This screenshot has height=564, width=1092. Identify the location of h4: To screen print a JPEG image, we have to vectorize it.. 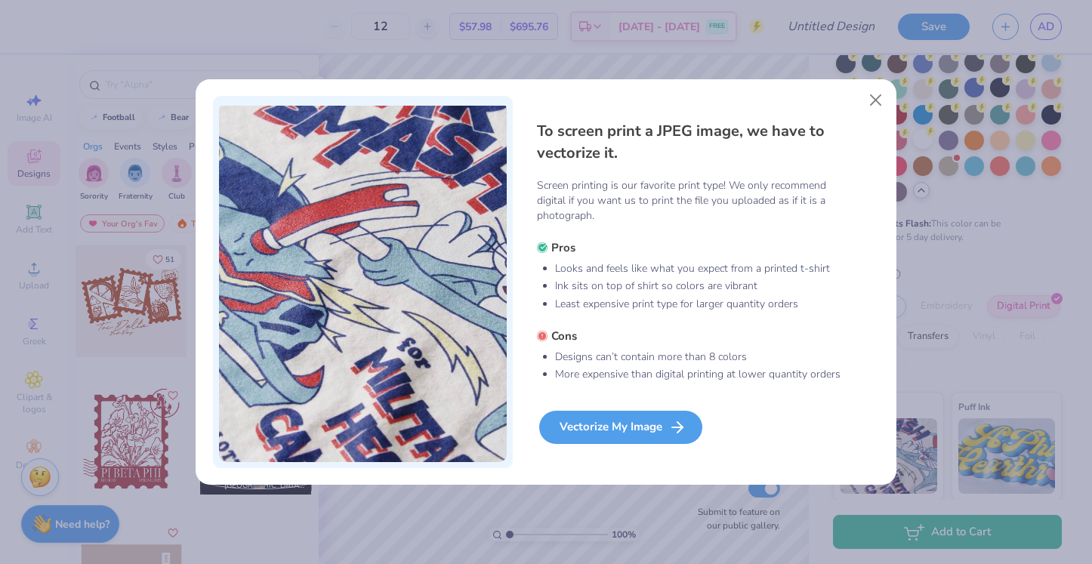
(690, 142).